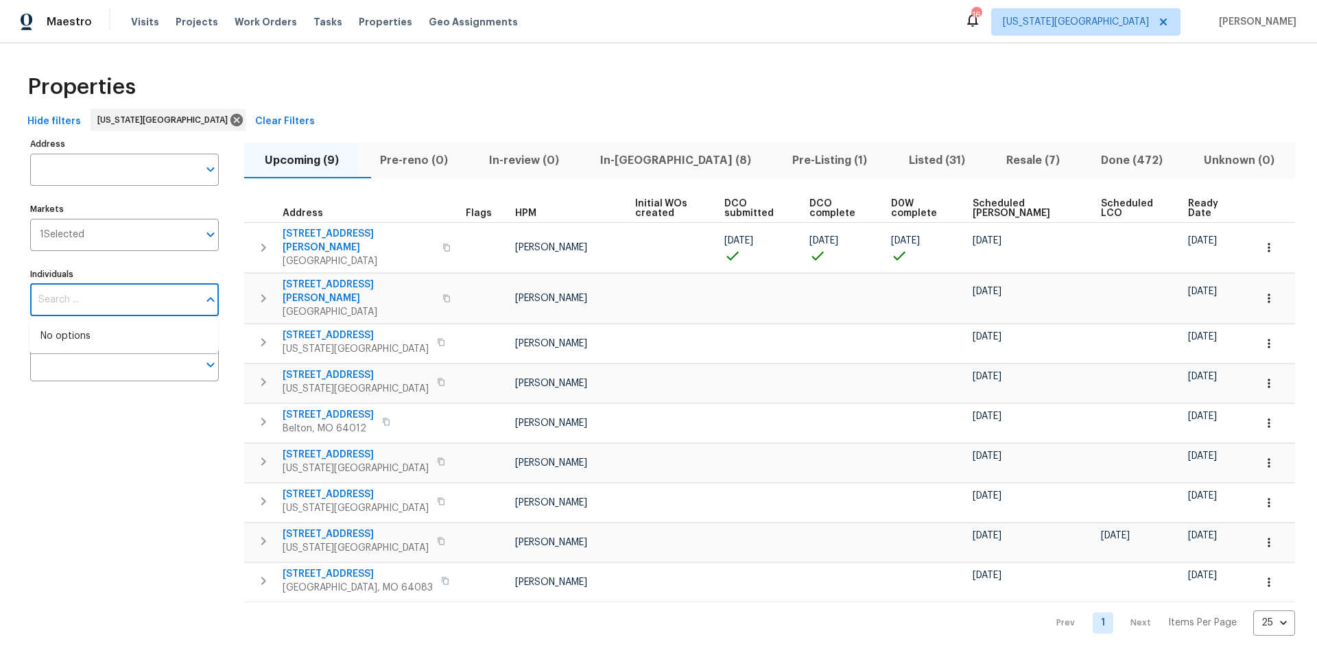 This screenshot has height=657, width=1317. I want to click on button: Close, so click(211, 300).